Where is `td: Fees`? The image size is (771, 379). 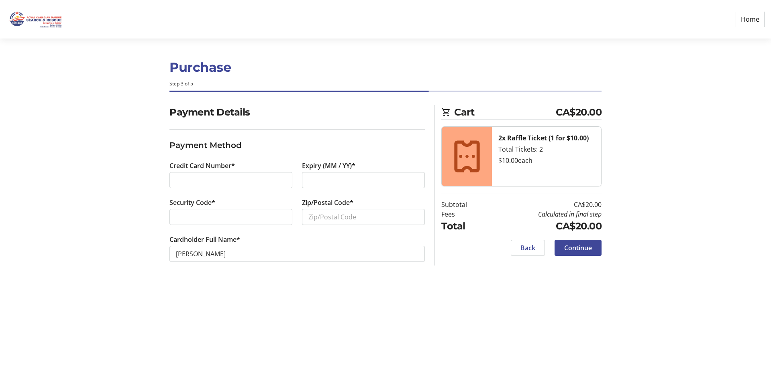 td: Fees is located at coordinates (464, 214).